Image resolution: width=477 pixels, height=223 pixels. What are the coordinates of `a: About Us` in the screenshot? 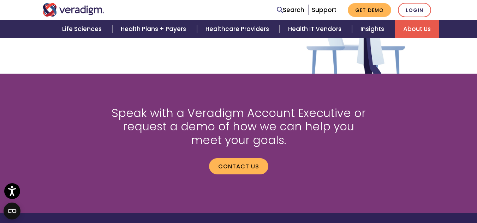 It's located at (417, 29).